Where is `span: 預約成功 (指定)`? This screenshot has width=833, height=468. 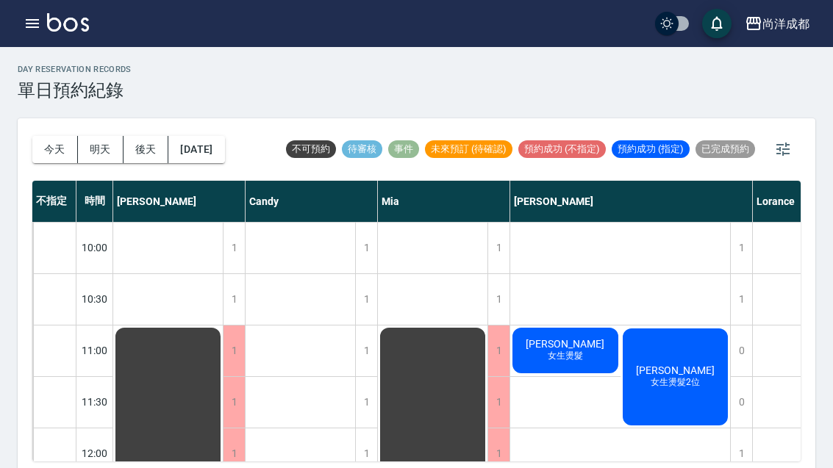 span: 預約成功 (指定) is located at coordinates (651, 149).